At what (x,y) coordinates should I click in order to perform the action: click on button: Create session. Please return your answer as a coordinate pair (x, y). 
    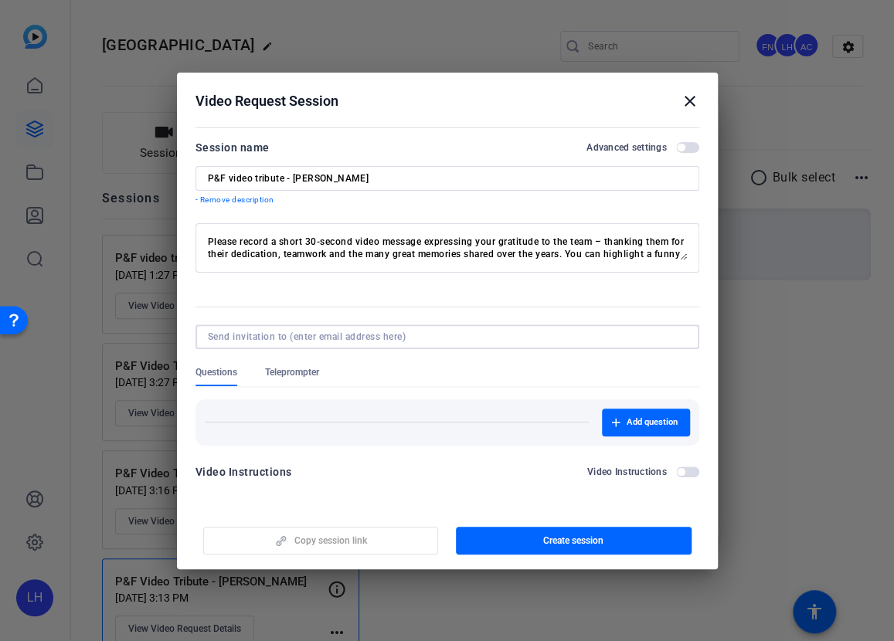
    Looking at the image, I should click on (573, 541).